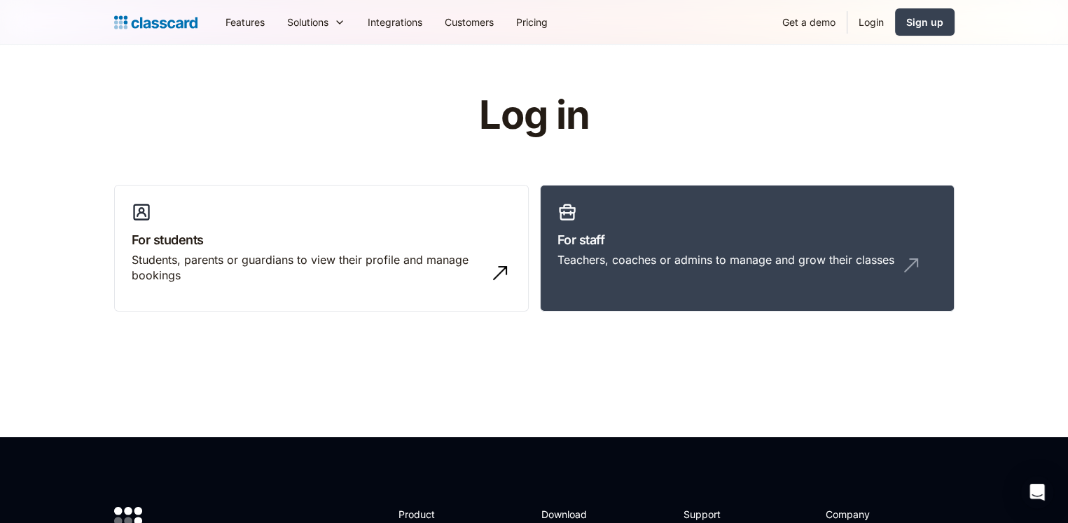 The width and height of the screenshot is (1068, 523). Describe the element at coordinates (747, 240) in the screenshot. I see `h3: For staff` at that location.